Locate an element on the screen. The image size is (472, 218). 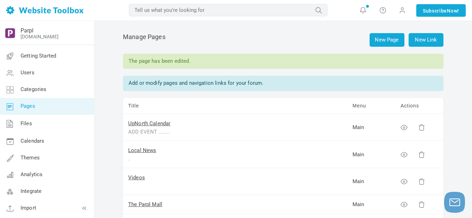
span: Categories is located at coordinates (33, 89).